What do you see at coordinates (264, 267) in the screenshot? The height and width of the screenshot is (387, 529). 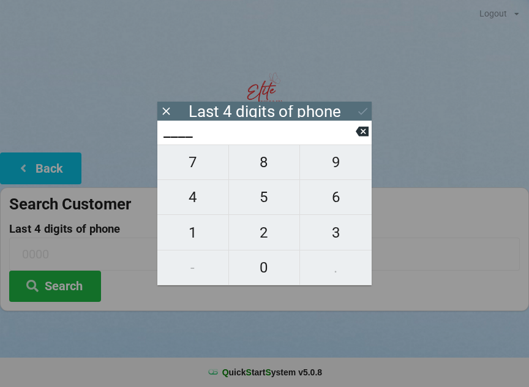 I see `span: 0` at bounding box center [264, 267].